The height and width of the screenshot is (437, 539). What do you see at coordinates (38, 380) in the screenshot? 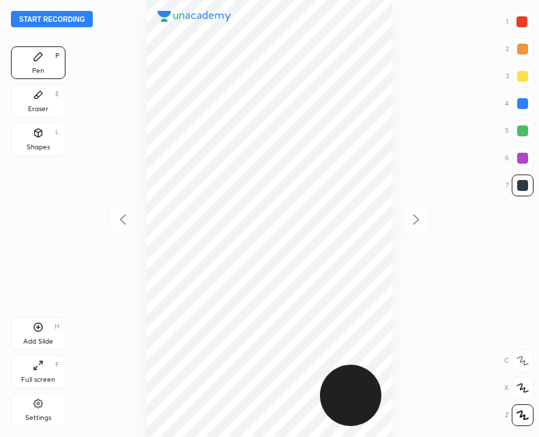
I see `div: Full screen` at bounding box center [38, 380].